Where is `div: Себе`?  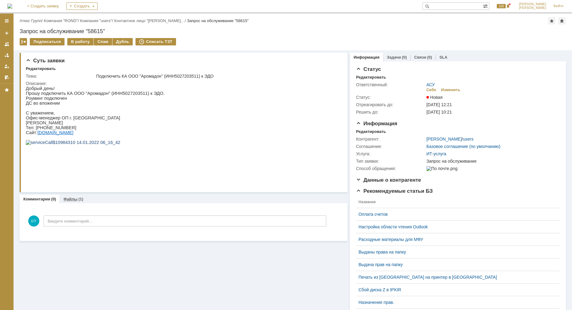
div: Себе is located at coordinates (432, 90).